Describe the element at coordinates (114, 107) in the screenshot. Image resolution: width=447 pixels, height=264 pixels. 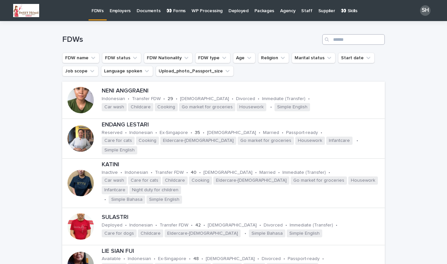
I see `span: Car wash` at that location.